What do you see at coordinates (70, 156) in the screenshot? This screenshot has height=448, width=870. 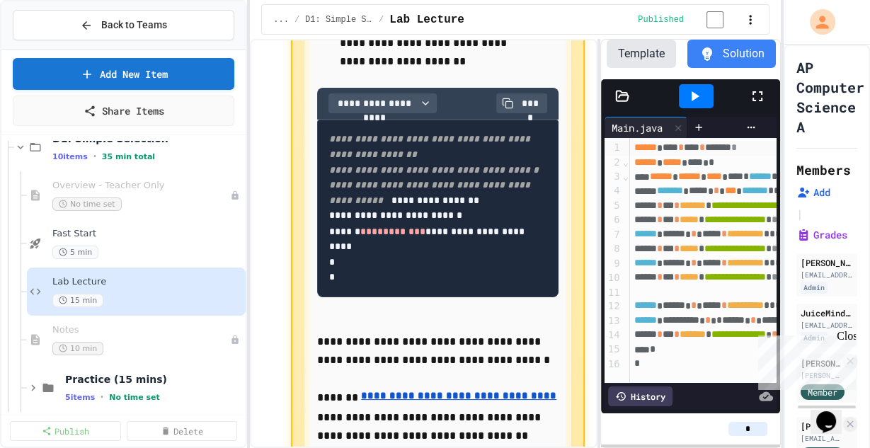 I see `span: 10 items` at bounding box center [70, 156].